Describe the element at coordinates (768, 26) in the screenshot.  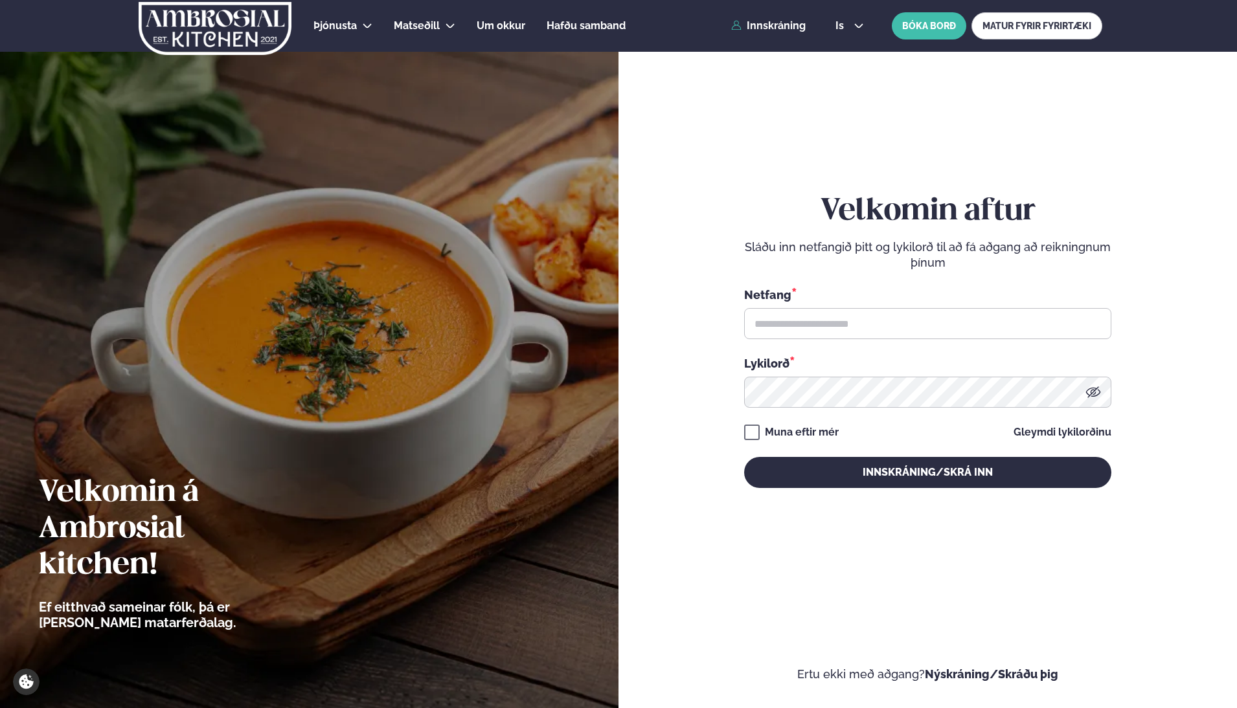
I see `a: Innskráning` at that location.